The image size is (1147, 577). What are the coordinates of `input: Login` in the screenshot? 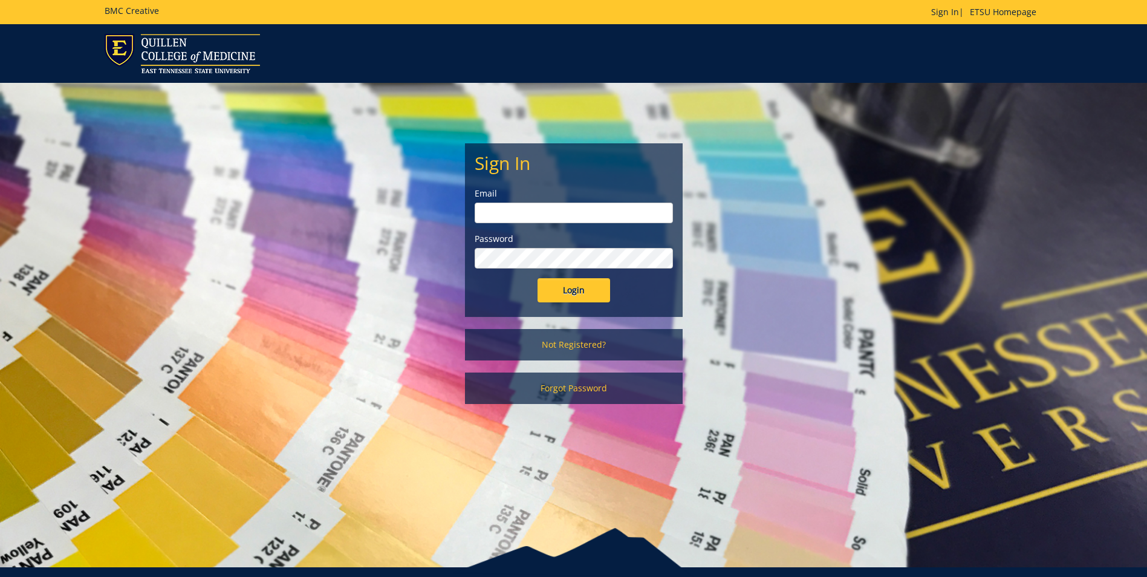 It's located at (574, 290).